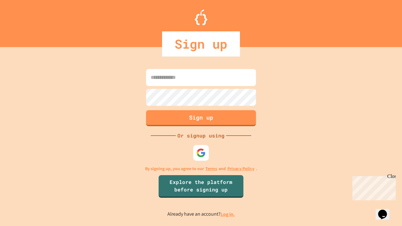  What do you see at coordinates (201, 169) in the screenshot?
I see `p: By signing up, you agree to our and .` at bounding box center [201, 169].